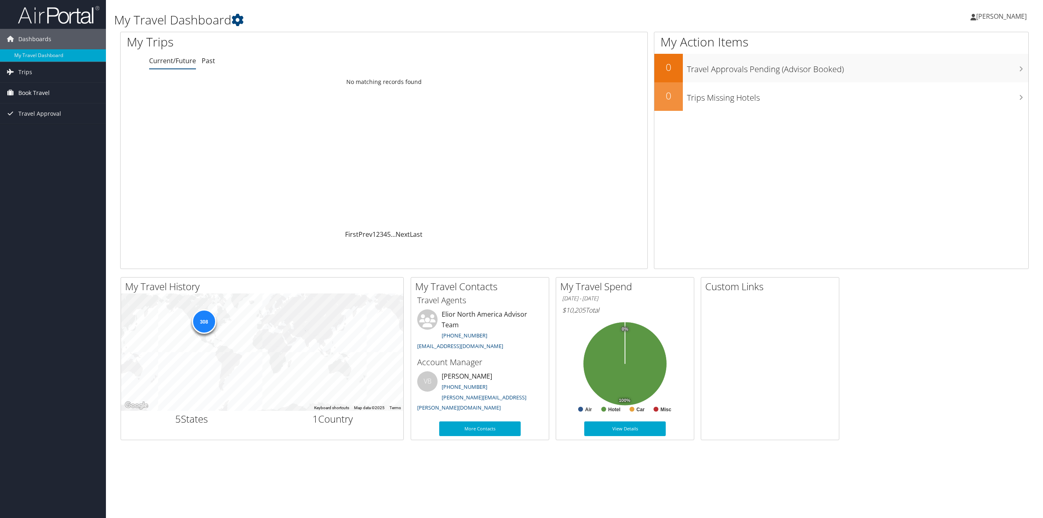 Image resolution: width=1043 pixels, height=518 pixels. What do you see at coordinates (574, 310) in the screenshot?
I see `span: $10,205` at bounding box center [574, 310].